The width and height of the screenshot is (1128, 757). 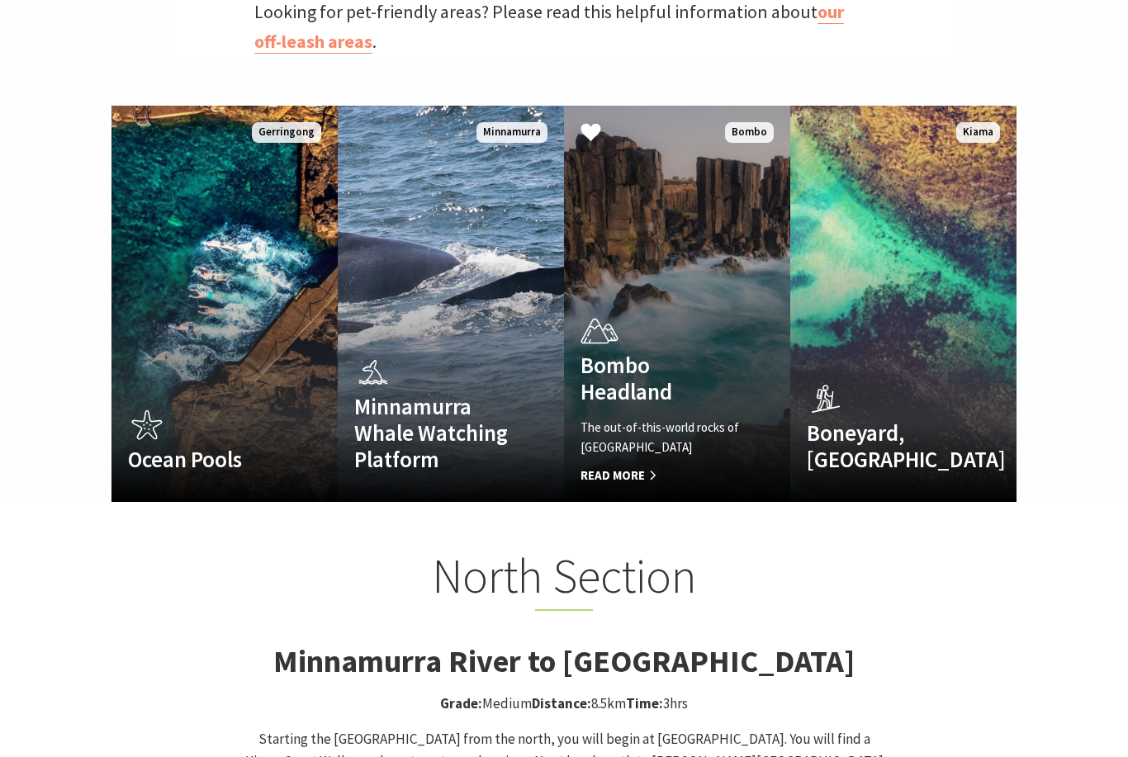 I want to click on a: Ocean Pools Gerringong, so click(x=225, y=304).